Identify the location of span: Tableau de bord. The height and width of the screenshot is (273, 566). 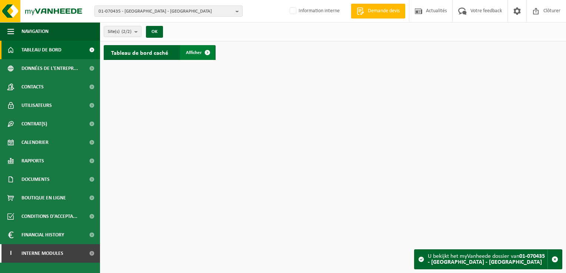
(41, 50).